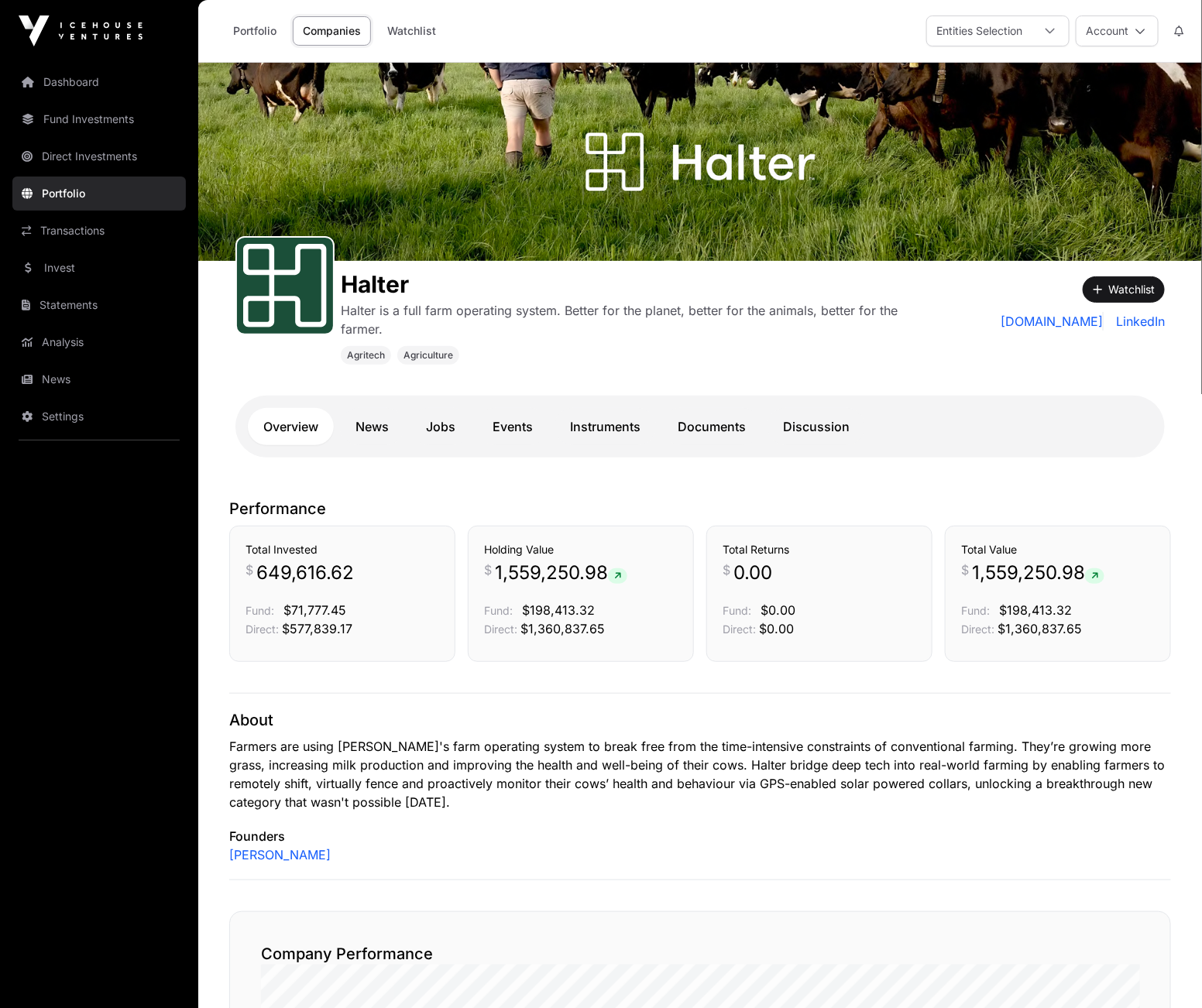 This screenshot has height=1008, width=1202. Describe the element at coordinates (99, 416) in the screenshot. I see `a: Settings` at that location.